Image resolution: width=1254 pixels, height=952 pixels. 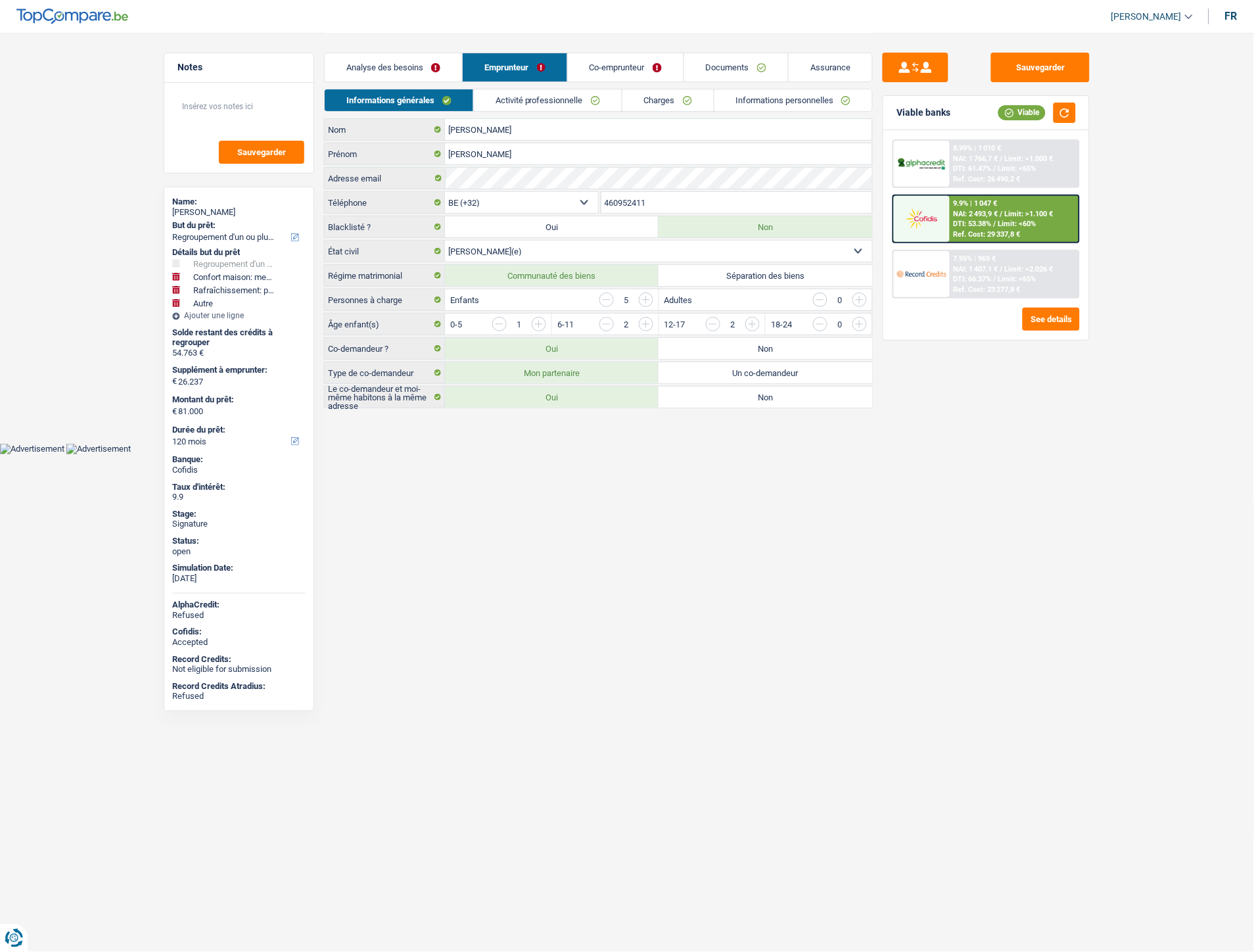 What do you see at coordinates (384, 252) in the screenshot?
I see `label: État civil` at bounding box center [384, 252].